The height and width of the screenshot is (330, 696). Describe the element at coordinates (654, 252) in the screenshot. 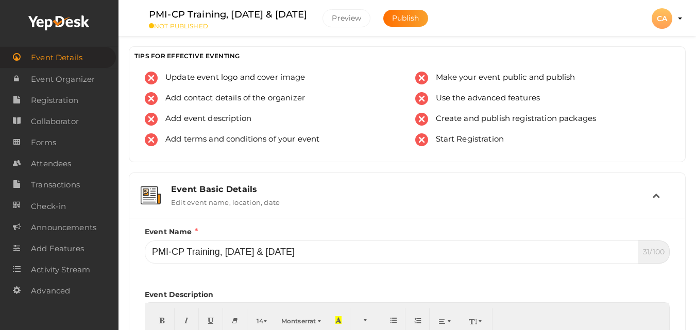

I see `span: 31/100` at that location.